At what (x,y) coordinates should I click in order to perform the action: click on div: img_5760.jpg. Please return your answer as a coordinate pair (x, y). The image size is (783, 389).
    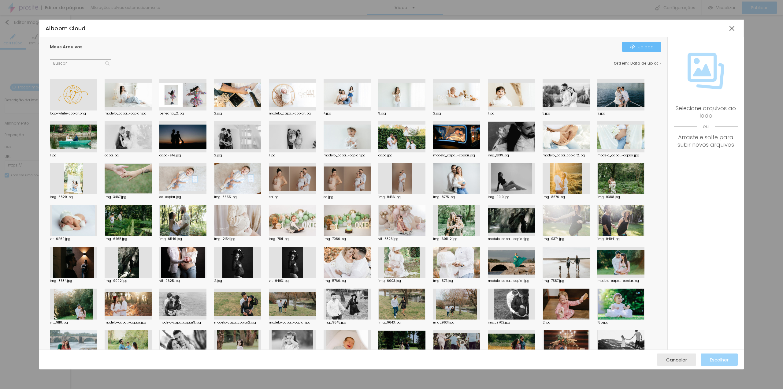
    Looking at the image, I should click on (347, 281).